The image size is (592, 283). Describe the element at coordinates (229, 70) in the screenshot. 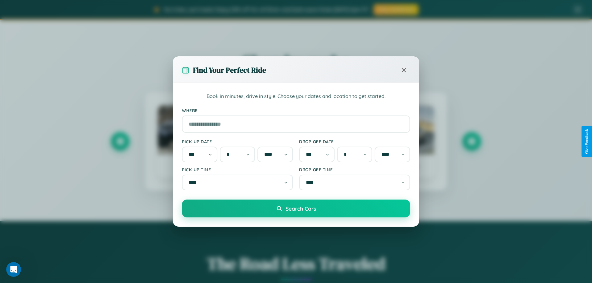

I see `h3: Find Your Perfect Ride` at that location.